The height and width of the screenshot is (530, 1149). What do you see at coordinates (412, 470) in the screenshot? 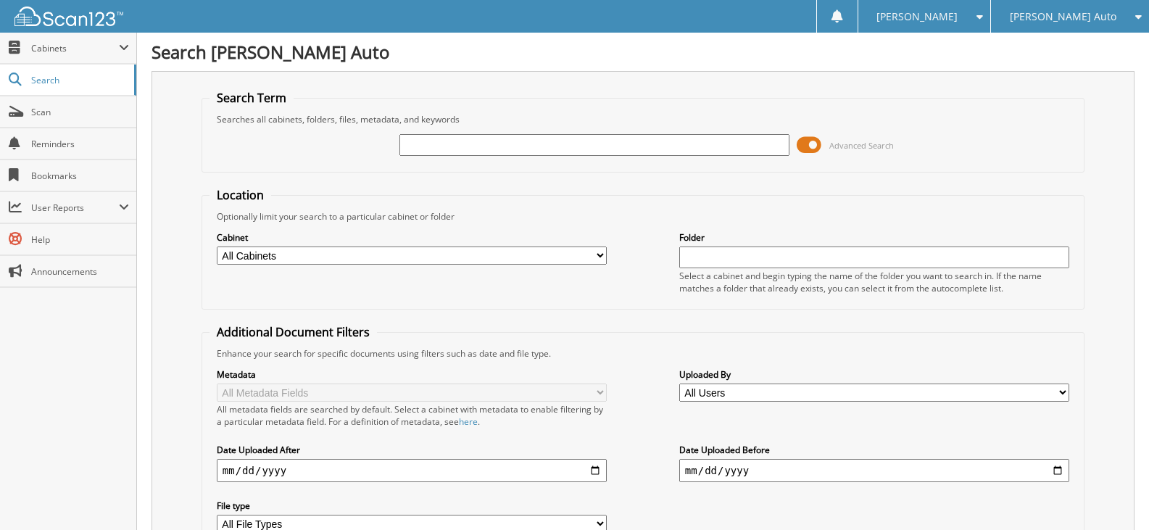
I see `input: start` at bounding box center [412, 470].